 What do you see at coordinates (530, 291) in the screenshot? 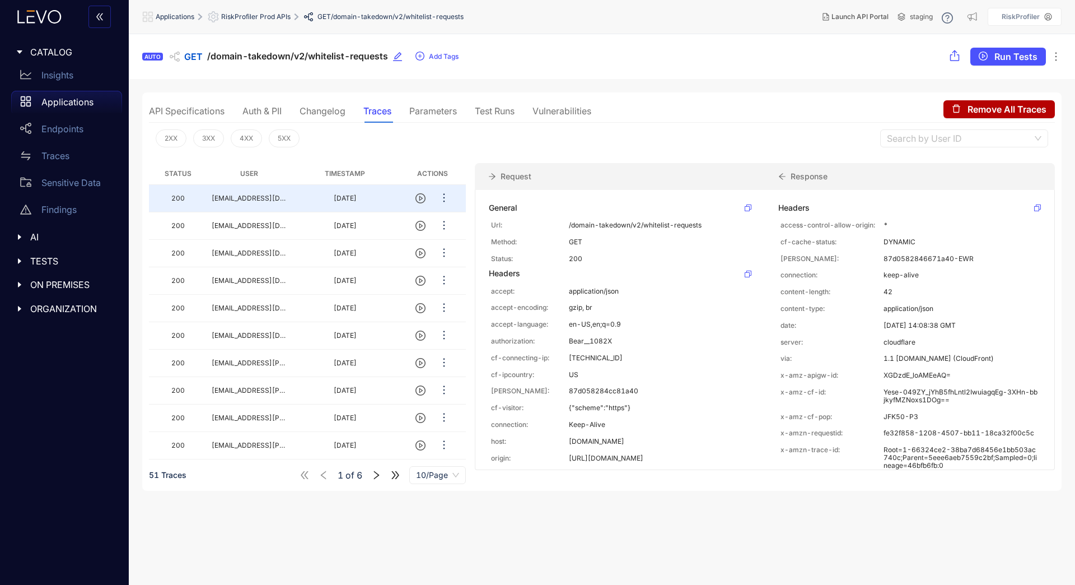
I see `p: accept:` at bounding box center [530, 291].